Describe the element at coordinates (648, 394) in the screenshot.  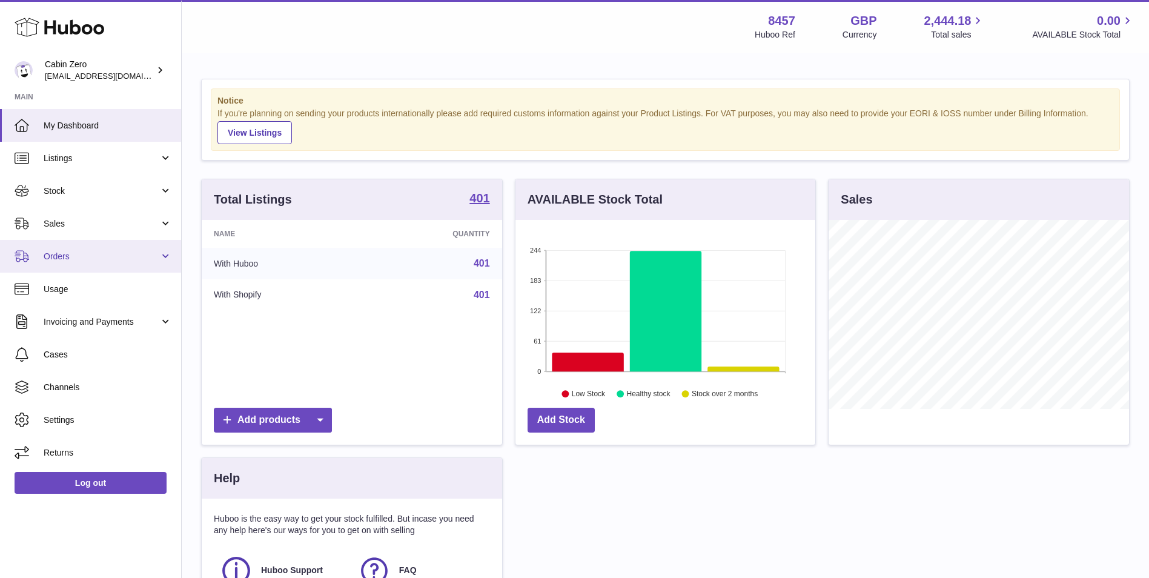
I see `text: Healthy stock` at that location.